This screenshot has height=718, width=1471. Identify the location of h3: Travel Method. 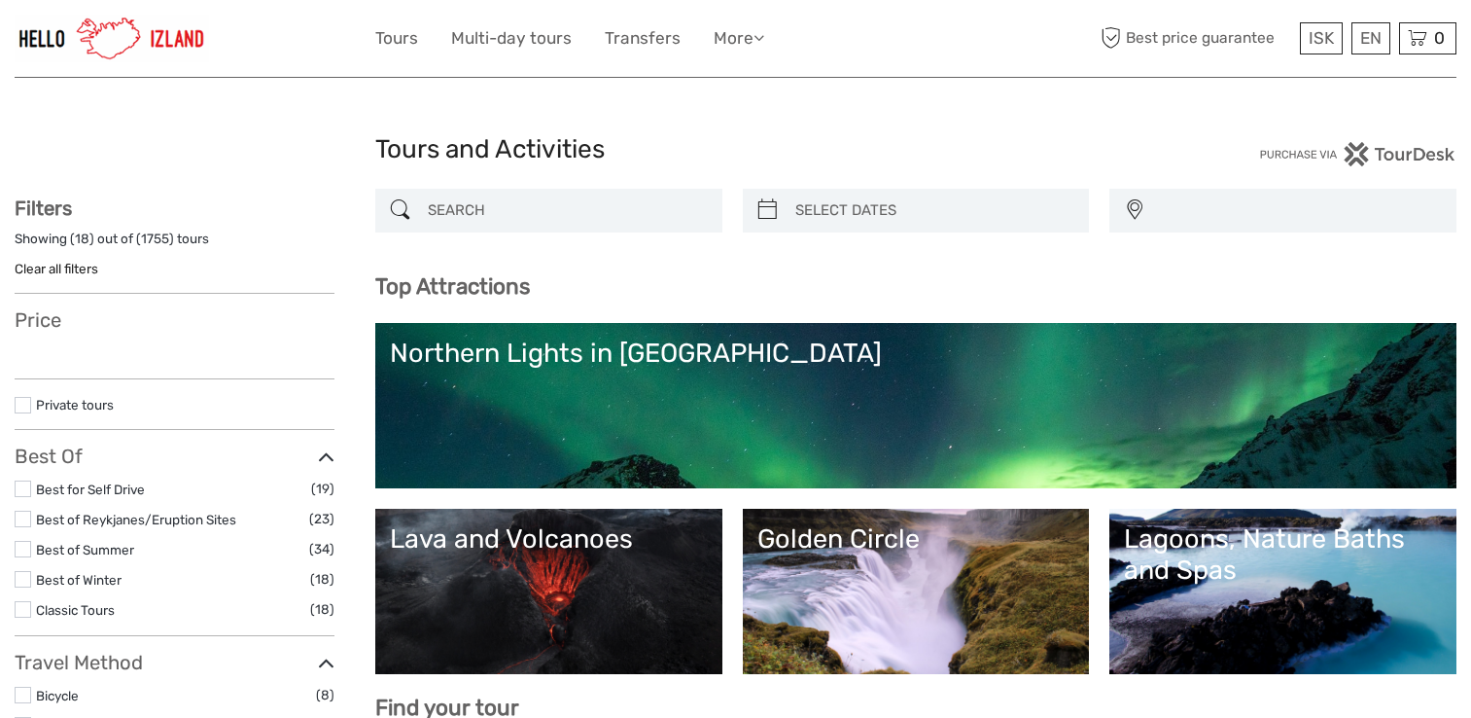
(174, 662).